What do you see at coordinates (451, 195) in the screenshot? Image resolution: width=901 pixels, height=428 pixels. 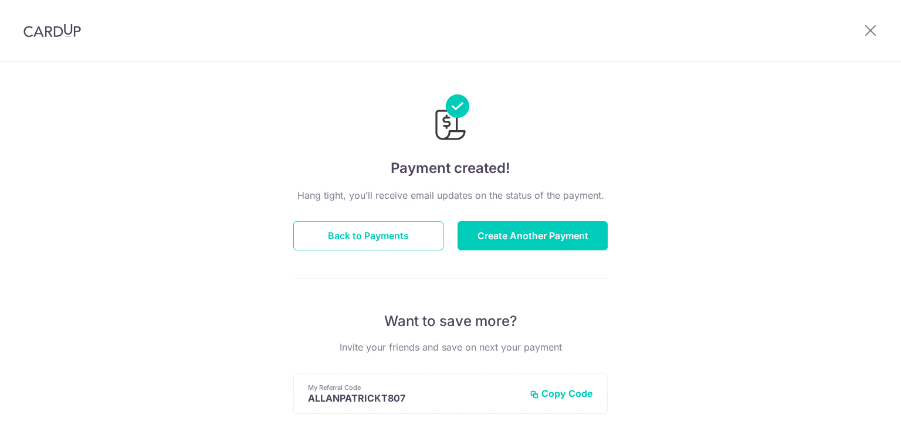 I see `p: Hang tight, you’ll receive email updates on the status of the payment.` at bounding box center [451, 195].